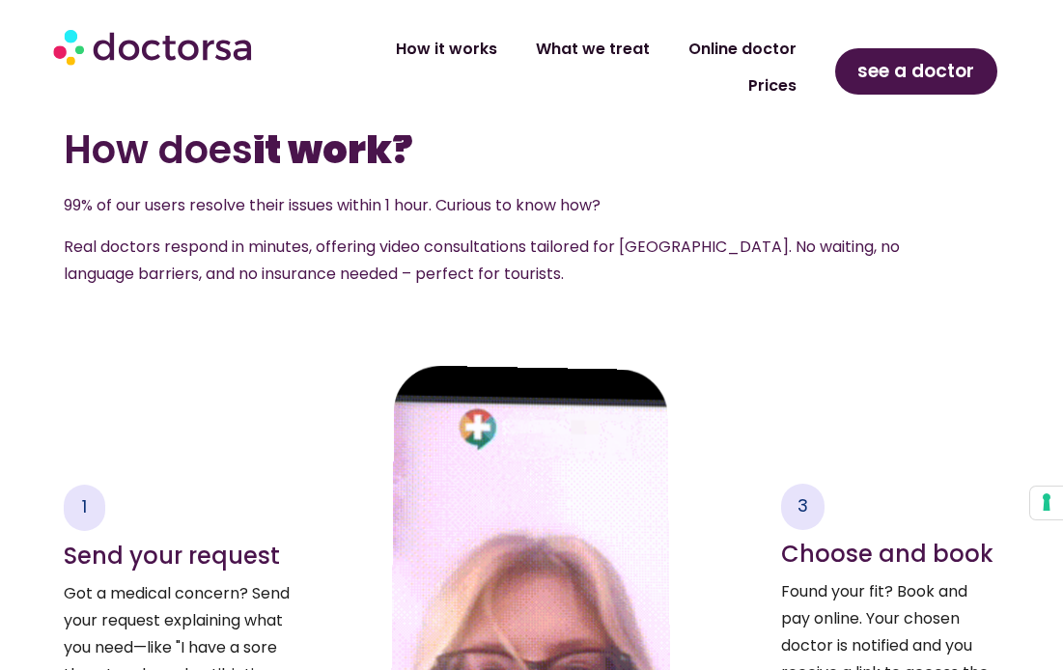  I want to click on a: How it works, so click(446, 49).